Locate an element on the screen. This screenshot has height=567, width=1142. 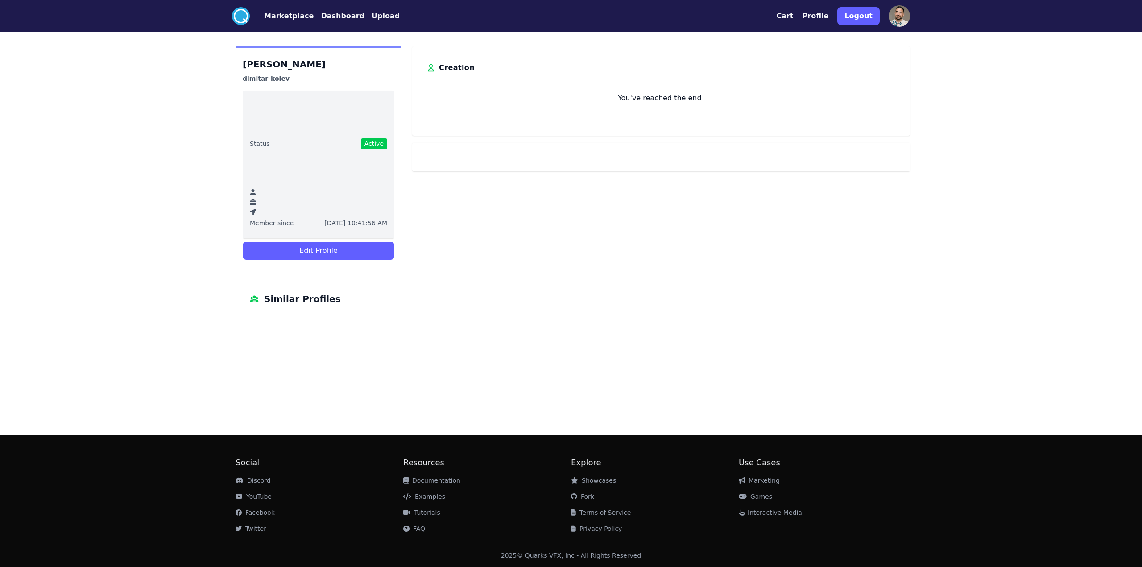
button: Cart is located at coordinates (785, 16).